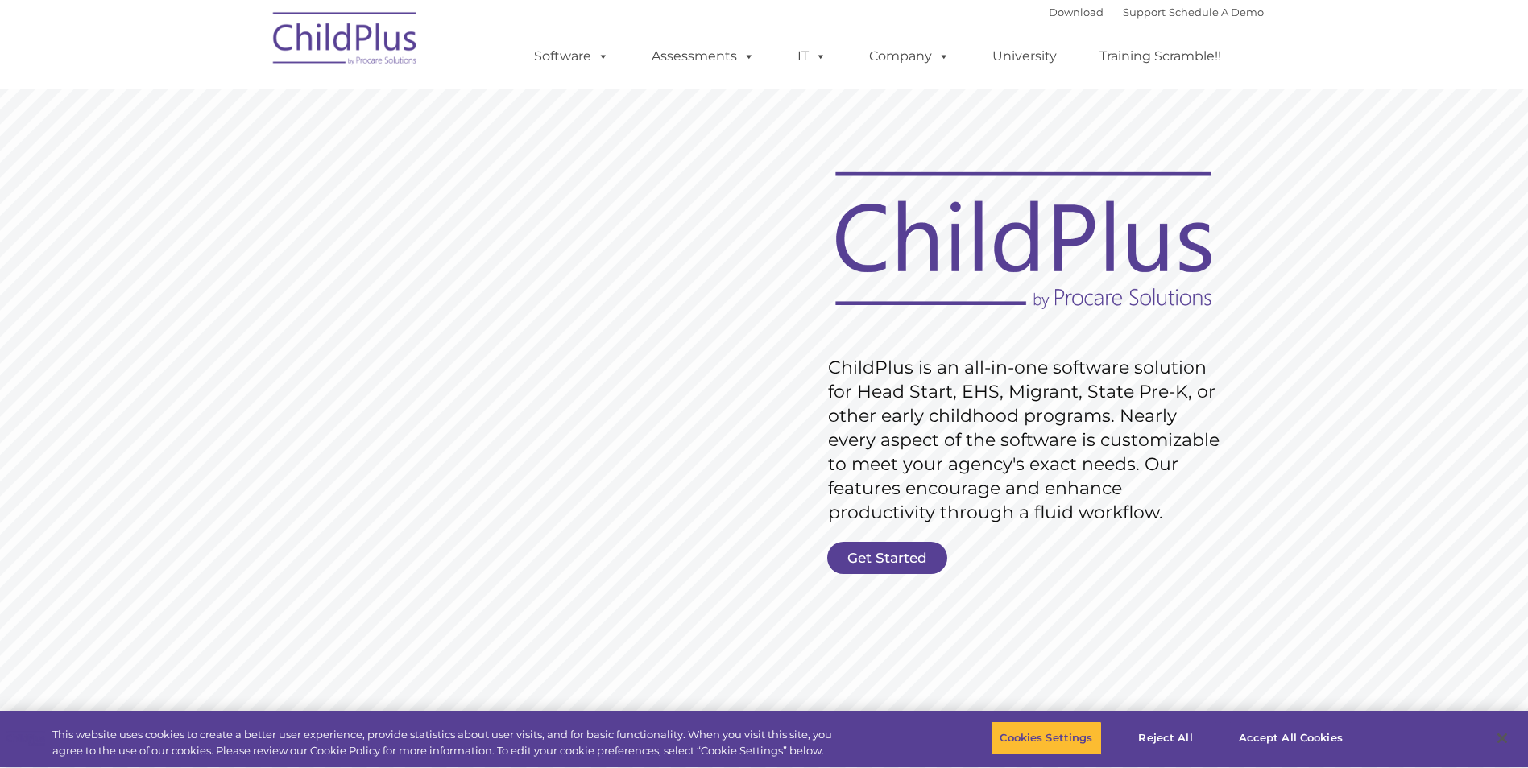 The height and width of the screenshot is (768, 1528). What do you see at coordinates (1045, 739) in the screenshot?
I see `button: Cookies Settings` at bounding box center [1045, 739].